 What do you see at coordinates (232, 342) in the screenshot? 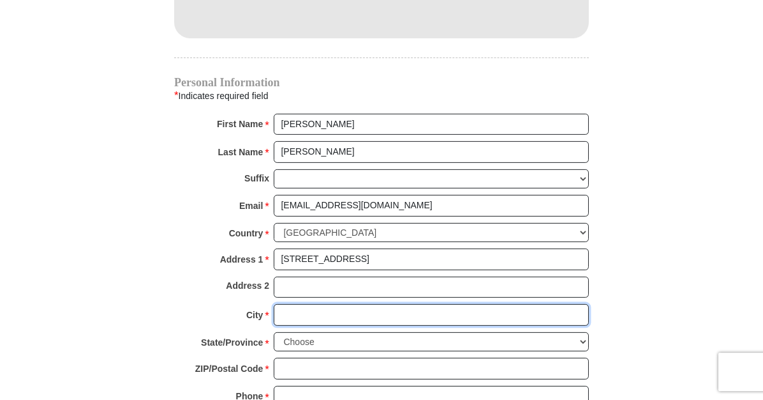
I see `strong: State/Province` at bounding box center [232, 342].